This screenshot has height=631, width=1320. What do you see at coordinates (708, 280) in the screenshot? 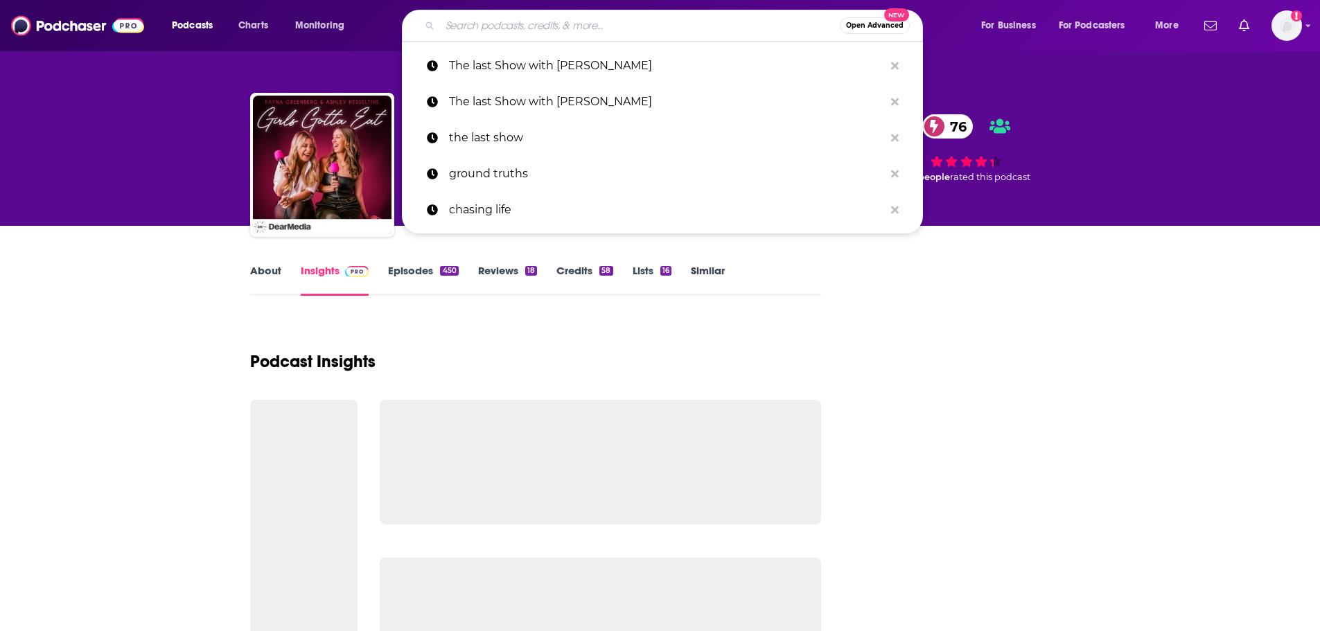
I see `a: Similar` at bounding box center [708, 280].